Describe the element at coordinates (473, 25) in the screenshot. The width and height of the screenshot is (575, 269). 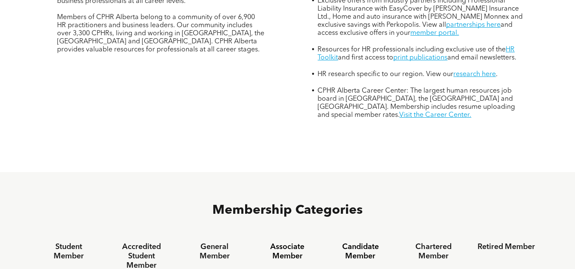
I see `a: partnerships here` at that location.